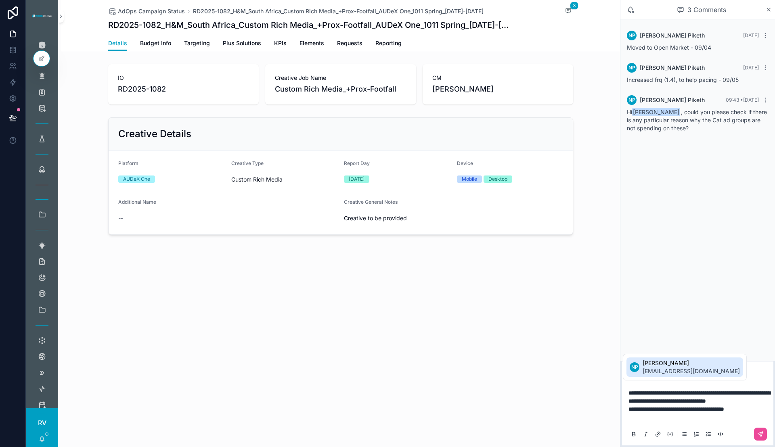 The width and height of the screenshot is (775, 447). What do you see at coordinates (42, 220) in the screenshot?
I see `div: scrollable content` at bounding box center [42, 220].